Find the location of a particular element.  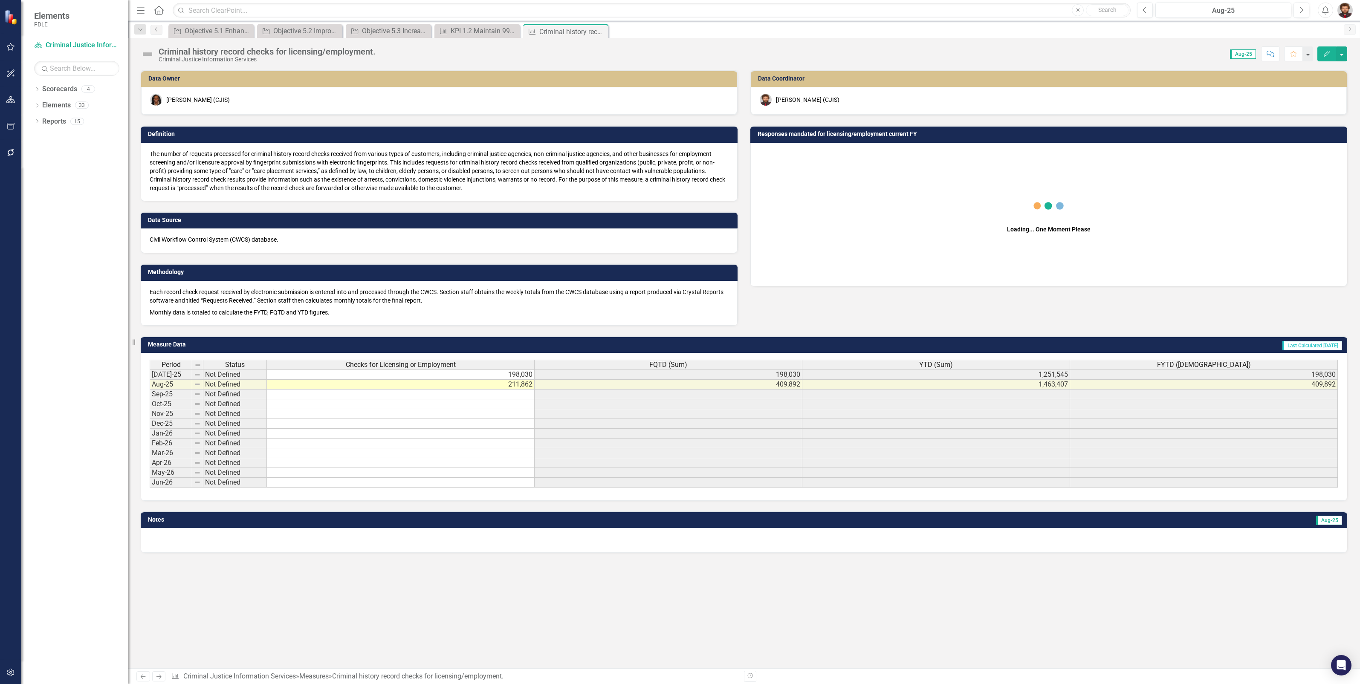

div: Objective 5.2 Improve division hiring and retention processes. is located at coordinates (307, 31).